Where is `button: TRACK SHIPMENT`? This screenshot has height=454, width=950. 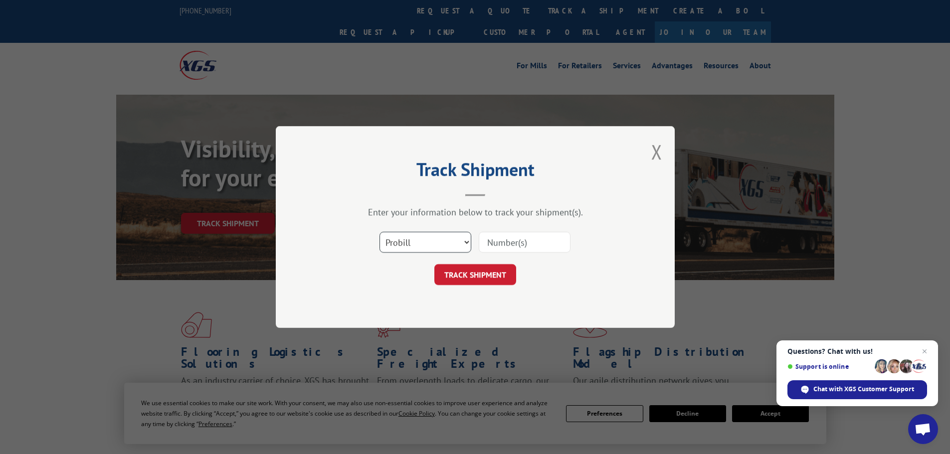
button: TRACK SHIPMENT is located at coordinates (475, 275).